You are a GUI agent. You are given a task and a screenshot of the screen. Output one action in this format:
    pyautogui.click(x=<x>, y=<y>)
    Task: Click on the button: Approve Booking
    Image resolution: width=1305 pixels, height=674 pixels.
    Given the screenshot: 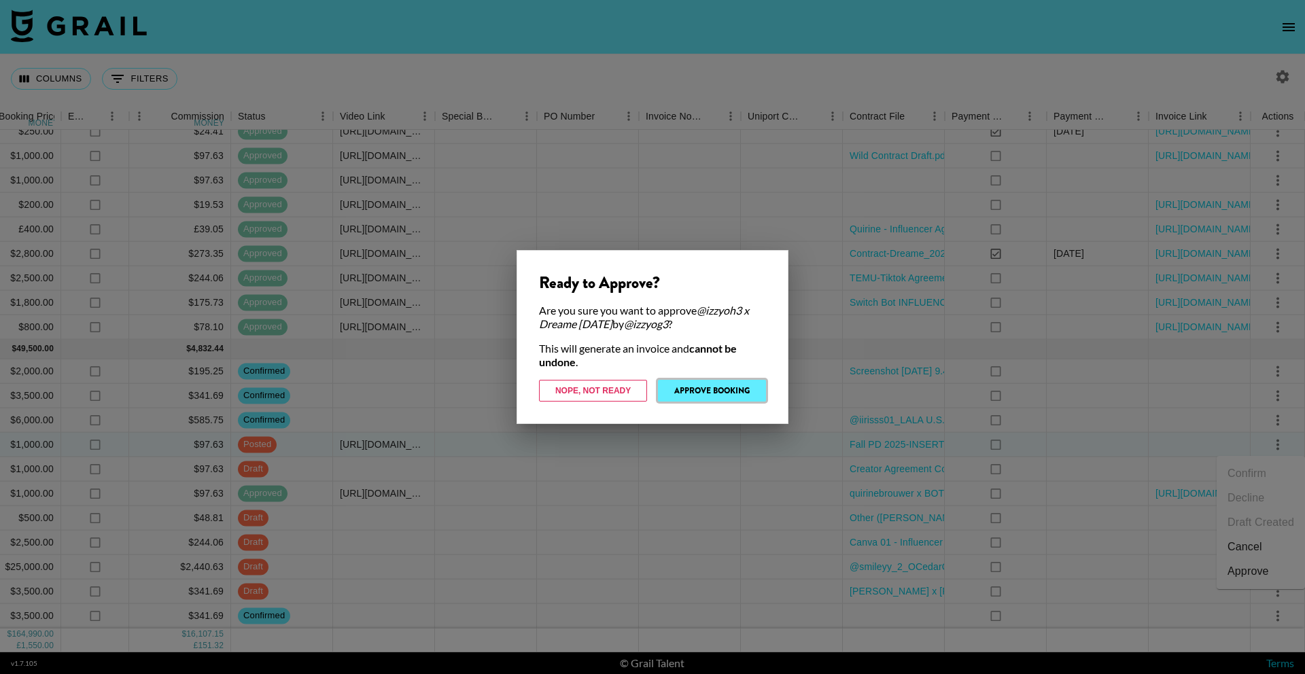 What is the action you would take?
    pyautogui.click(x=711, y=391)
    